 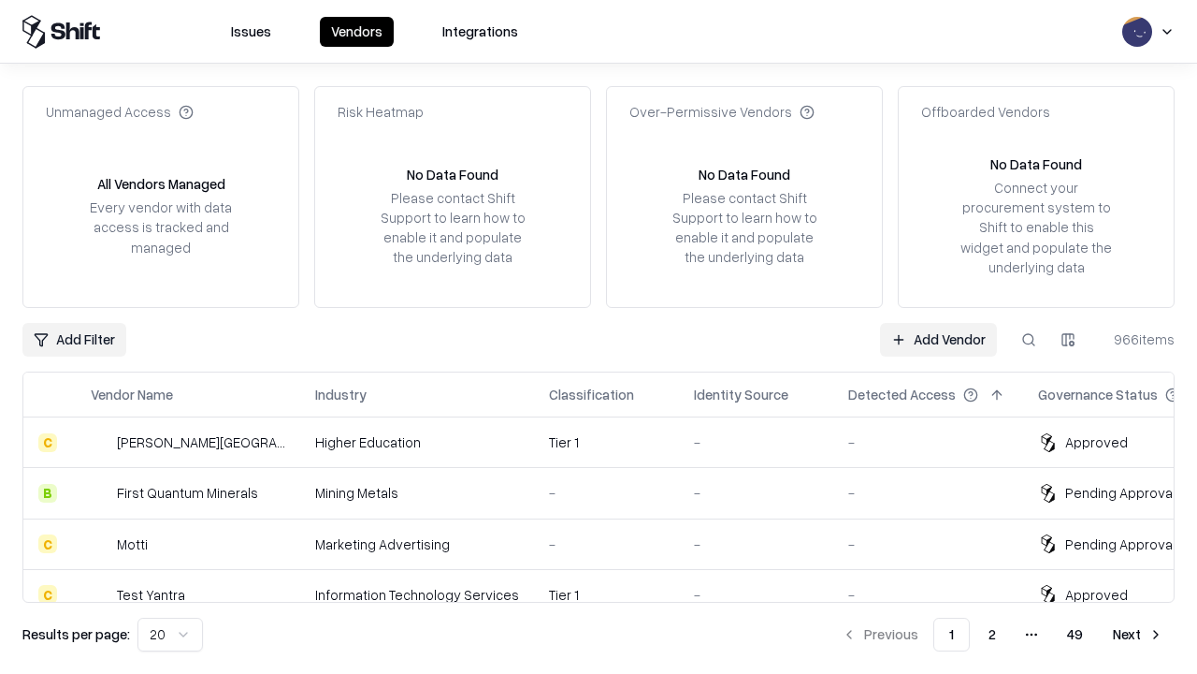 What do you see at coordinates (161, 226) in the screenshot?
I see `div: Every vendor with data access is tracked and managed` at bounding box center [161, 226].